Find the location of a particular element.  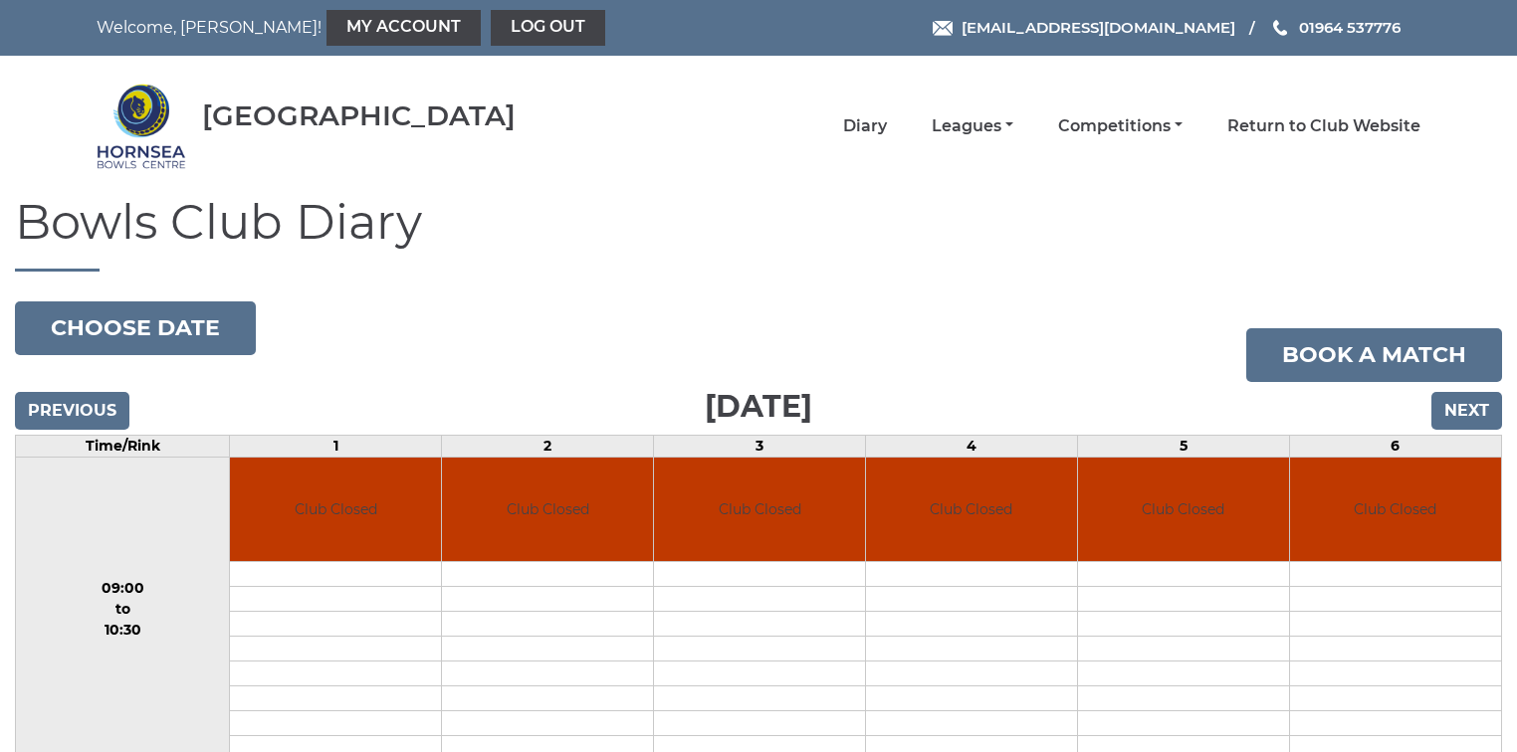

td: 6 is located at coordinates (1394, 446).